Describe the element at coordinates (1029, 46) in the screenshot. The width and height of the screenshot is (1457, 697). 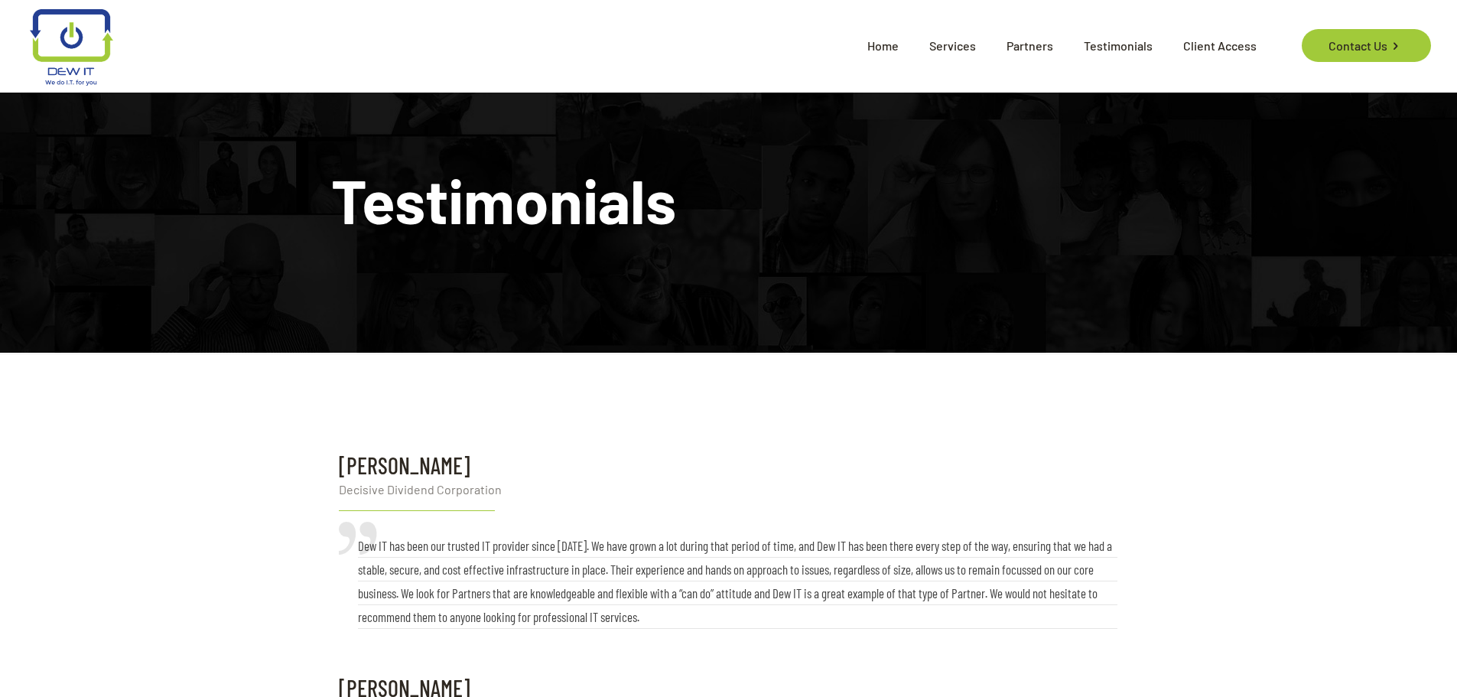
I see `span: Partners` at that location.